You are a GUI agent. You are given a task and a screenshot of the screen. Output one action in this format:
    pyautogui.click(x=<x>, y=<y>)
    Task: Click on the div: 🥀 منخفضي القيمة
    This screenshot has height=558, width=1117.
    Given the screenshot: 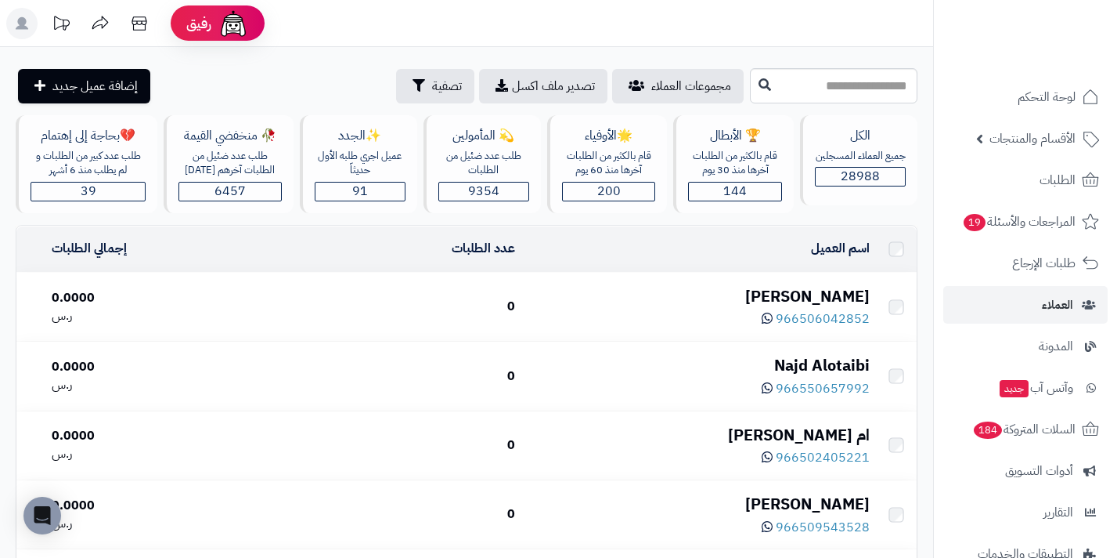 What is the action you would take?
    pyautogui.click(x=230, y=135)
    